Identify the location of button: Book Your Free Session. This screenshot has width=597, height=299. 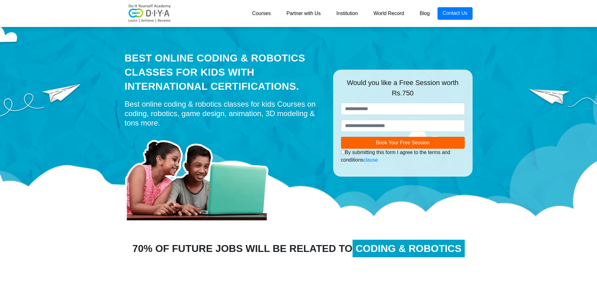
(403, 143).